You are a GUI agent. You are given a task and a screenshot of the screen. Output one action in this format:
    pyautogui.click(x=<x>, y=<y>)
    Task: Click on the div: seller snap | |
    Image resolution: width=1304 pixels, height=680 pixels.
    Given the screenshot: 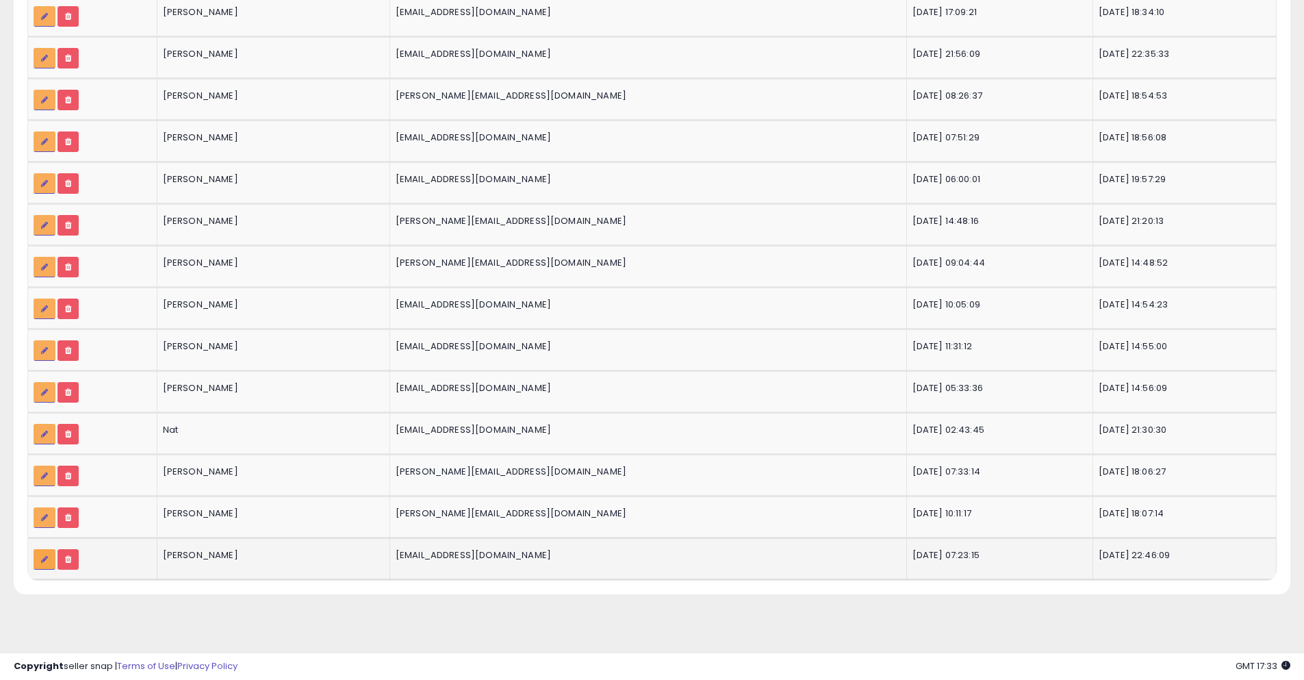 What is the action you would take?
    pyautogui.click(x=125, y=666)
    